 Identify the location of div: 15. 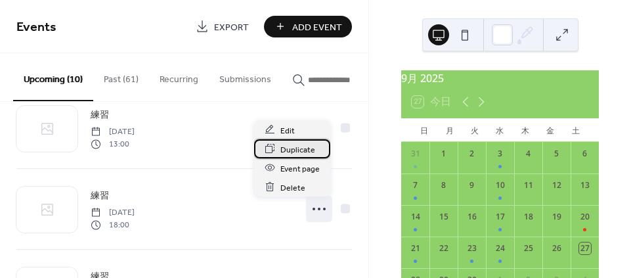
(444, 217).